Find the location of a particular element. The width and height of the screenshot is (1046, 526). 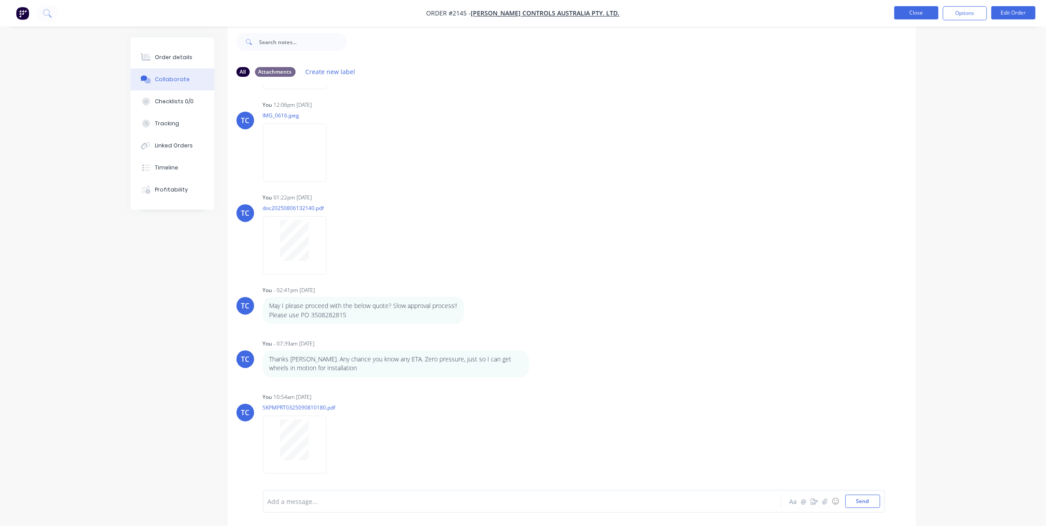

button: Close is located at coordinates (916, 13).